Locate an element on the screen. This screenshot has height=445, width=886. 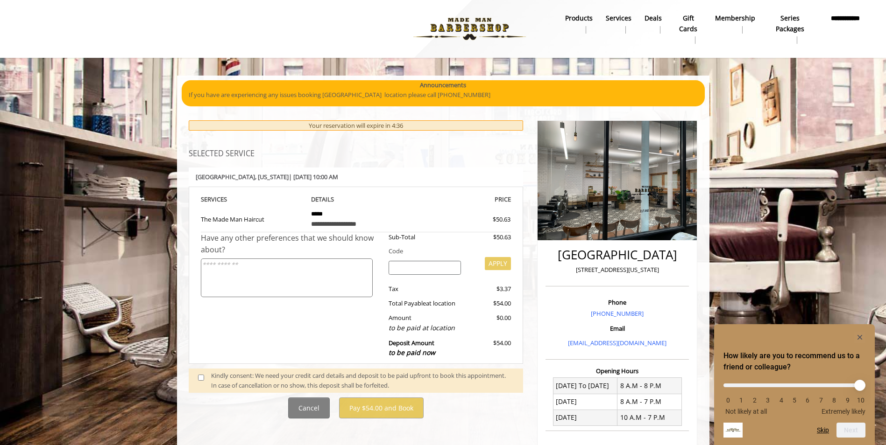
img: Made Man Barbershop logo is located at coordinates (469, 29).